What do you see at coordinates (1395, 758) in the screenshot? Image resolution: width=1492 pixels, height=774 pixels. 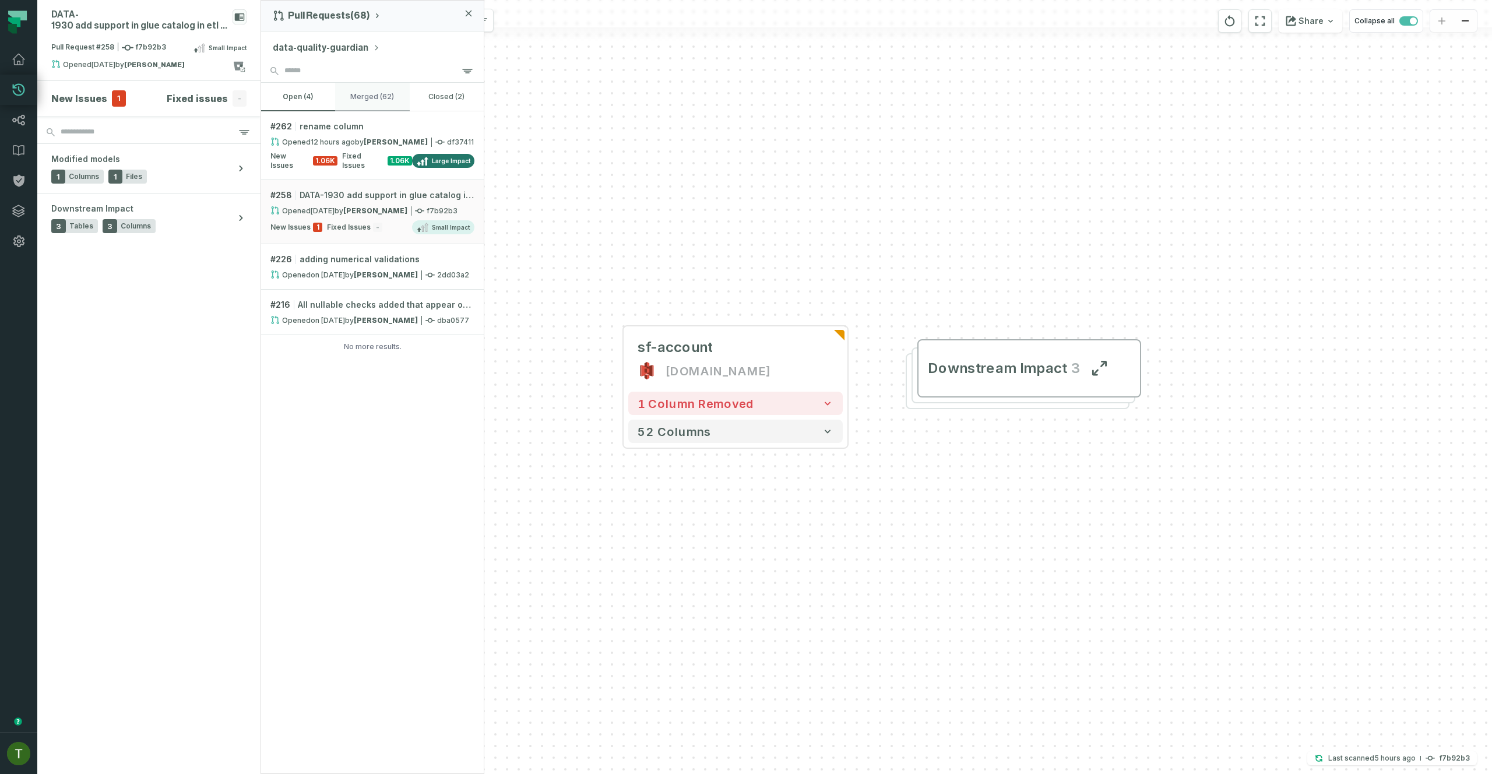 I see `relative-time: Sep 1, 2025, 5:22 PM GMT+3` at bounding box center [1395, 758].